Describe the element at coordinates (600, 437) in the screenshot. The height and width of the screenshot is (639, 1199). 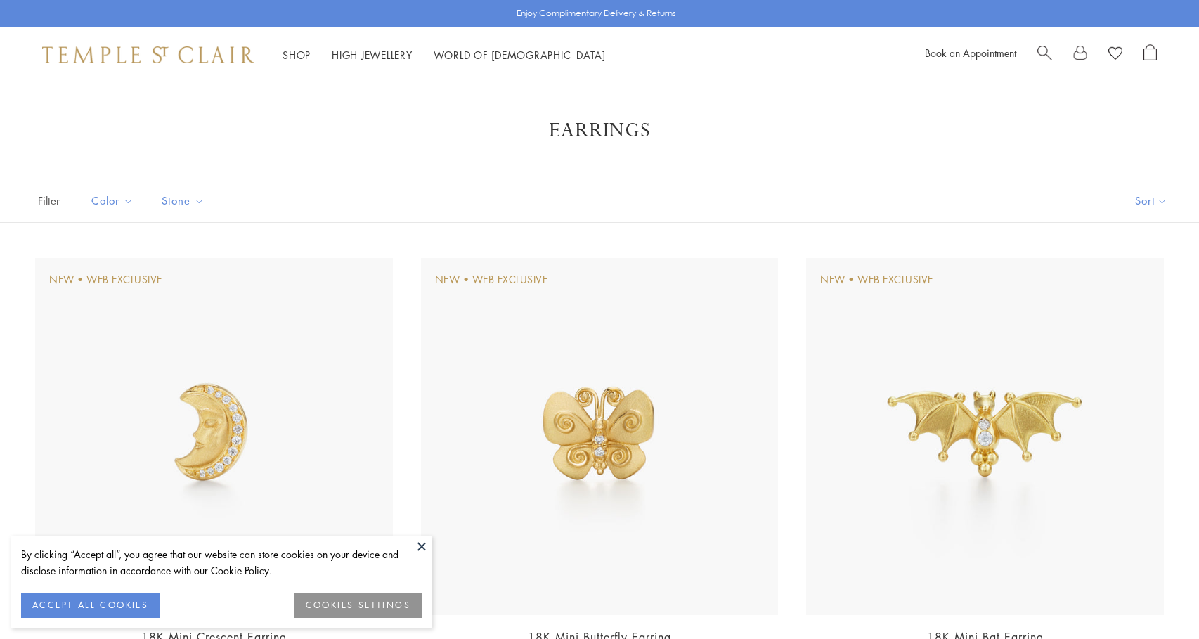
I see `a: E18102-MINIBFLY` at that location.